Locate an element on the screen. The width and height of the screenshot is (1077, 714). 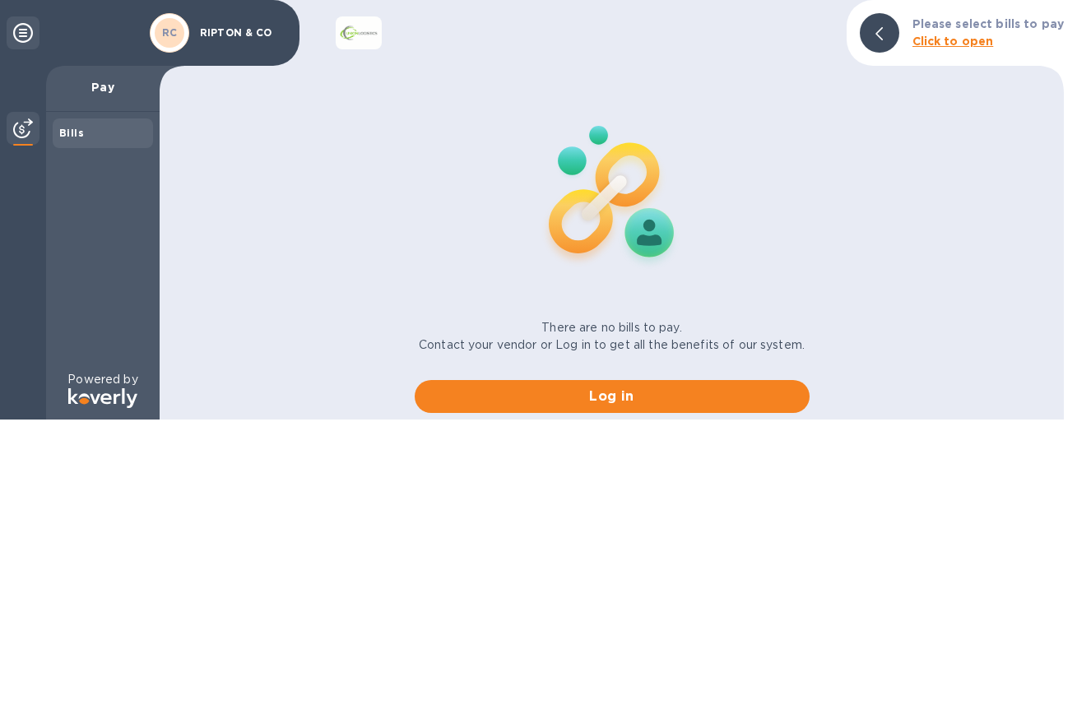
p: There are no bills to pay. Contact your vendor or Log in to get all the benefits of our system. is located at coordinates (611, 336).